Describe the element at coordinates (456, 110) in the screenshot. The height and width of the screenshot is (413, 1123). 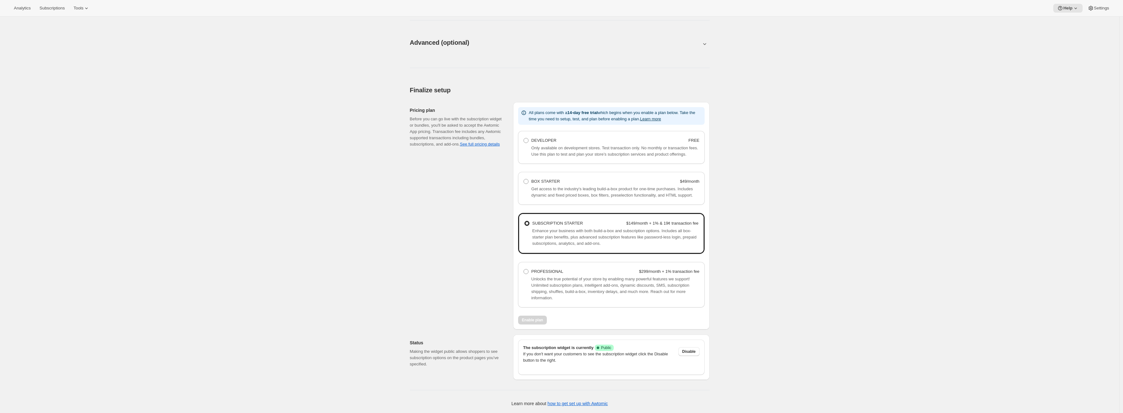
I see `h2: Pricing plan` at that location.